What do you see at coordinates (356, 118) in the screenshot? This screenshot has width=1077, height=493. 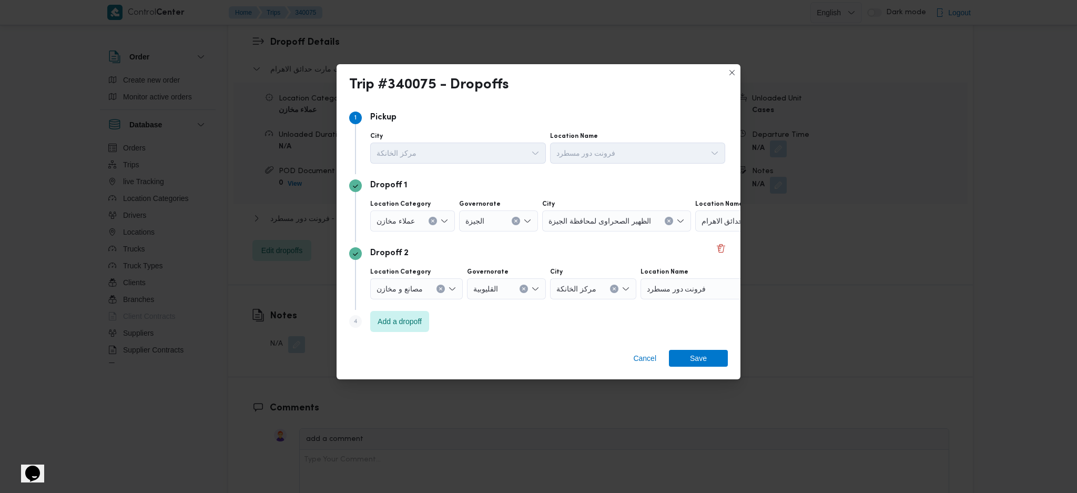 I see `span: 1` at bounding box center [356, 118].